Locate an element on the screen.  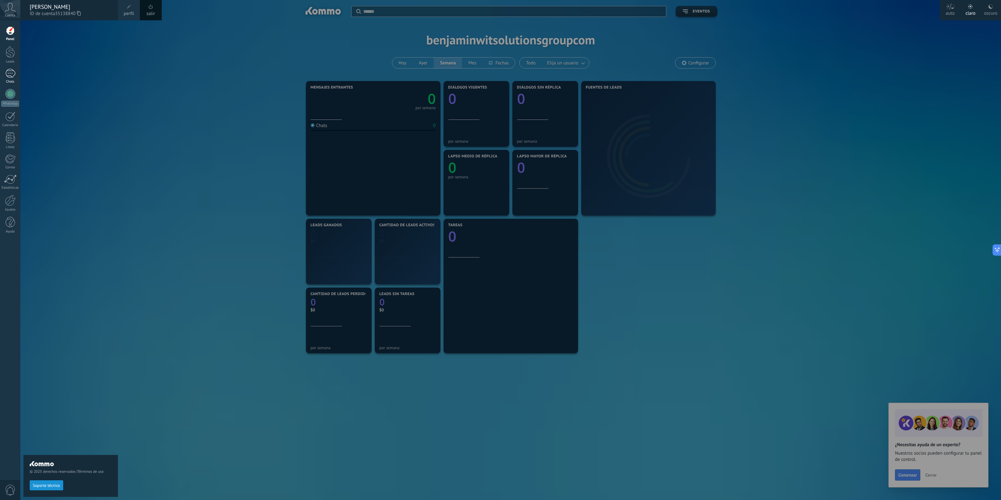
a: salir is located at coordinates (150, 14).